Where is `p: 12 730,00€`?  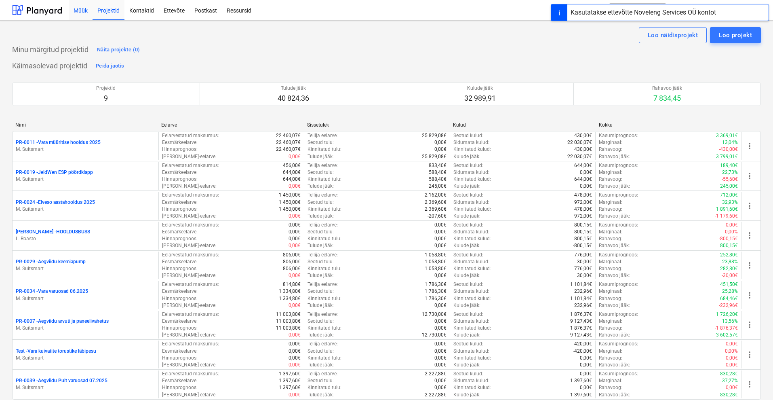
p: 12 730,00€ is located at coordinates (434, 335).